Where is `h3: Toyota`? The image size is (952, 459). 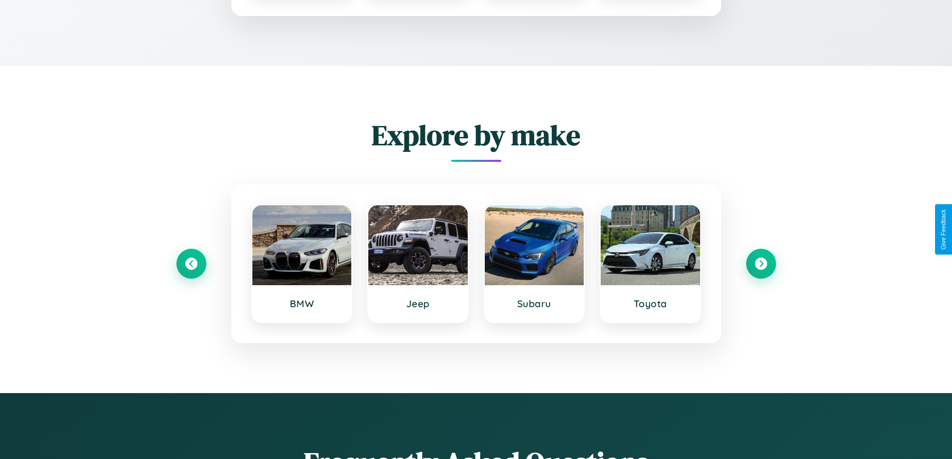
h3: Toyota is located at coordinates (650, 304).